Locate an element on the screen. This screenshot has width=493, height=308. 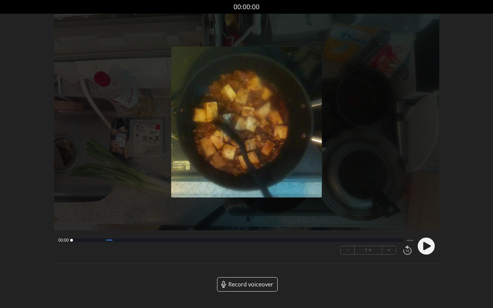
a: Record voiceover is located at coordinates (247, 285).